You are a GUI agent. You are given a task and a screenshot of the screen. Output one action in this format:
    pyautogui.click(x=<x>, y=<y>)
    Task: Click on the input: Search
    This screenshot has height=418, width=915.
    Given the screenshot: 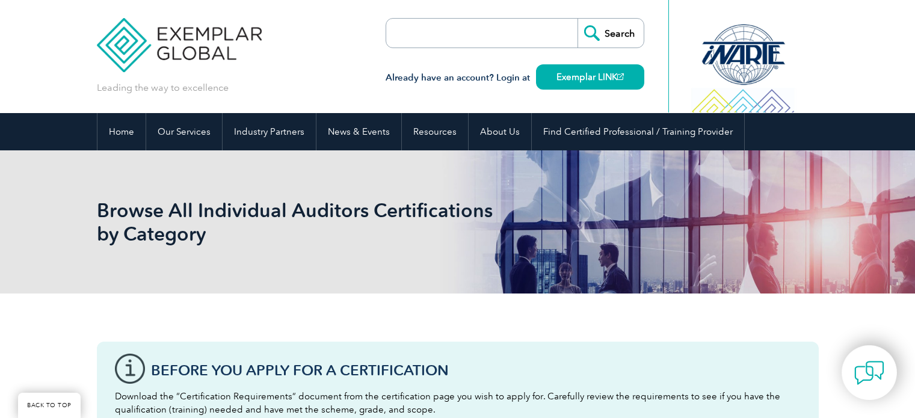 What is the action you would take?
    pyautogui.click(x=611, y=33)
    